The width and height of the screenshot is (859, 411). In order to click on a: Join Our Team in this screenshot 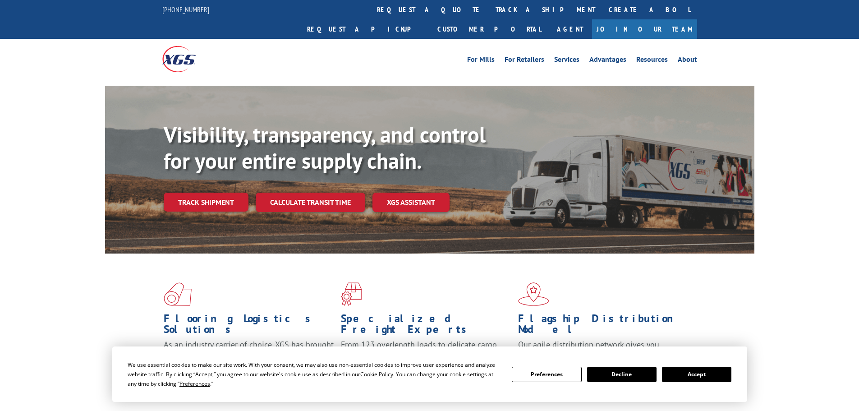, I will do `click(644, 29)`.